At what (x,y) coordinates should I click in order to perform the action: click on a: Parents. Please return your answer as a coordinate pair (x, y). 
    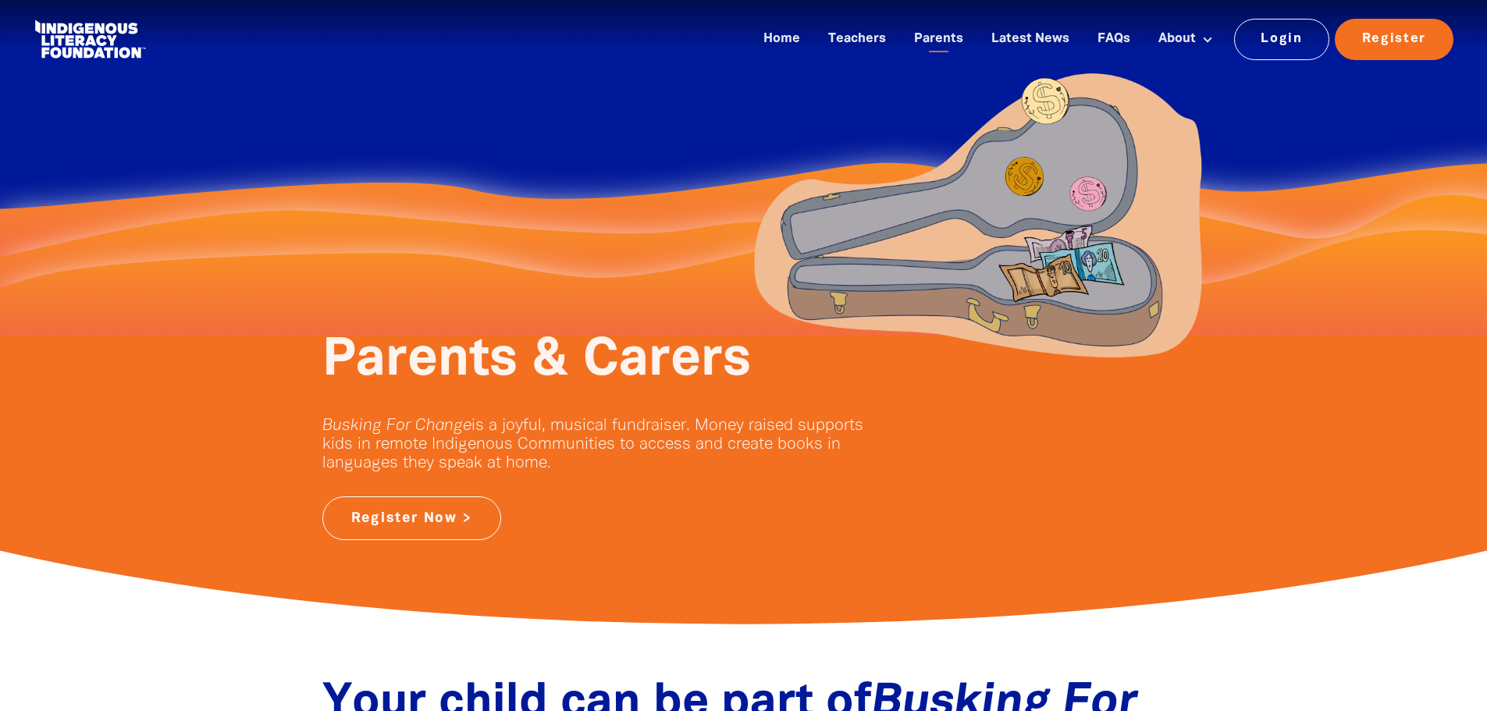
    Looking at the image, I should click on (939, 39).